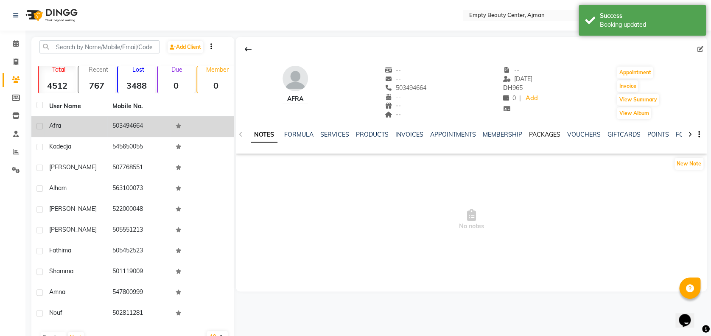  I want to click on a: NOTES, so click(264, 135).